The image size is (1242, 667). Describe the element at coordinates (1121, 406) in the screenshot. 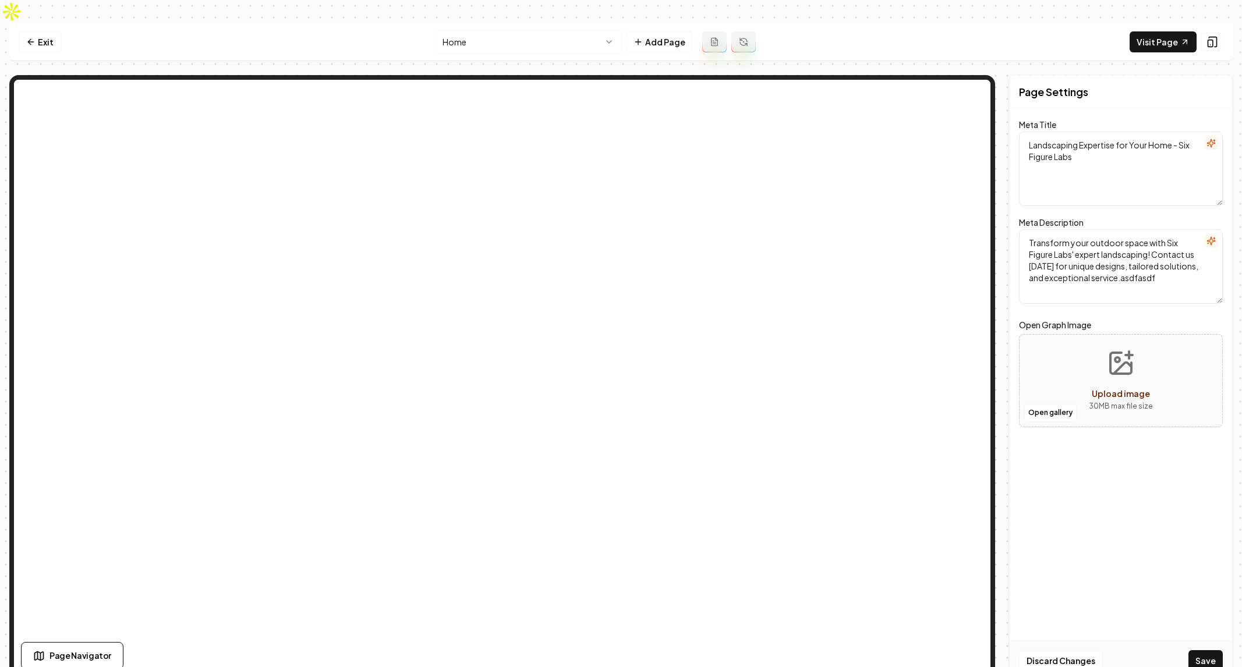

I see `p: 30 MB max file size` at that location.